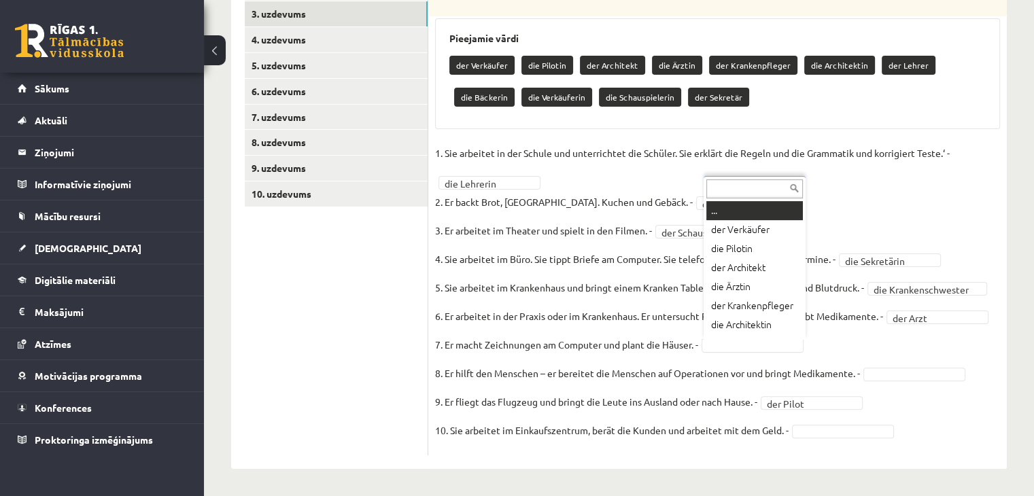 The width and height of the screenshot is (1034, 496). I want to click on div: der Lehrer, so click(755, 344).